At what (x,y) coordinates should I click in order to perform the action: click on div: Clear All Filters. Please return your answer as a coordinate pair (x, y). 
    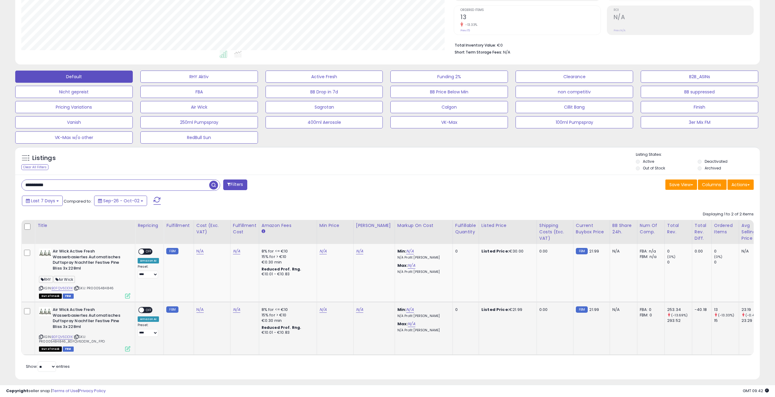
    Looking at the image, I should click on (35, 167).